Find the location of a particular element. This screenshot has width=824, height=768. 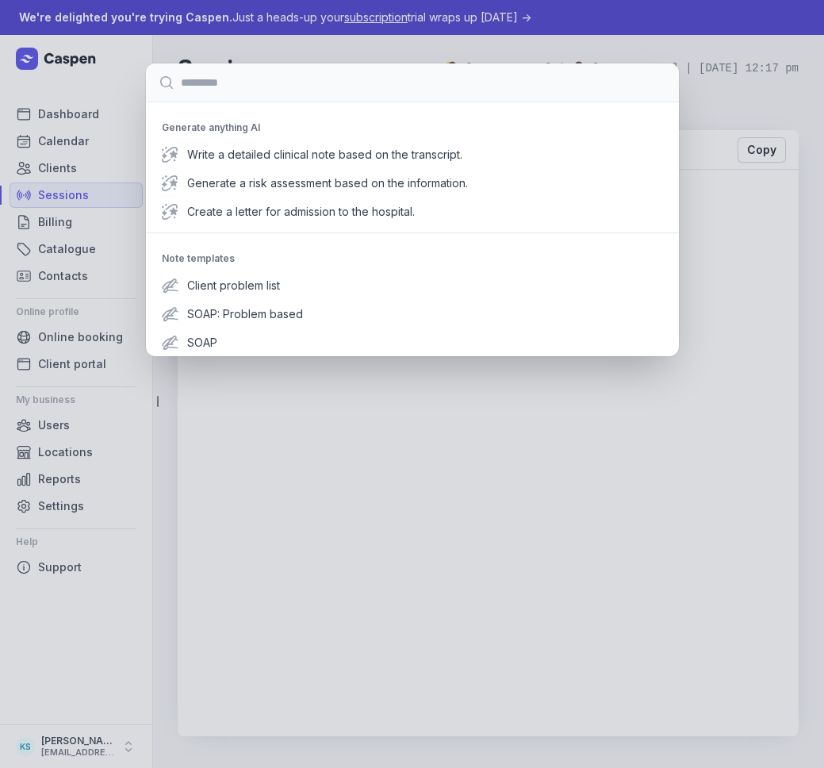

span: Write a detailed clinical note based on the transcript. is located at coordinates (425, 155).